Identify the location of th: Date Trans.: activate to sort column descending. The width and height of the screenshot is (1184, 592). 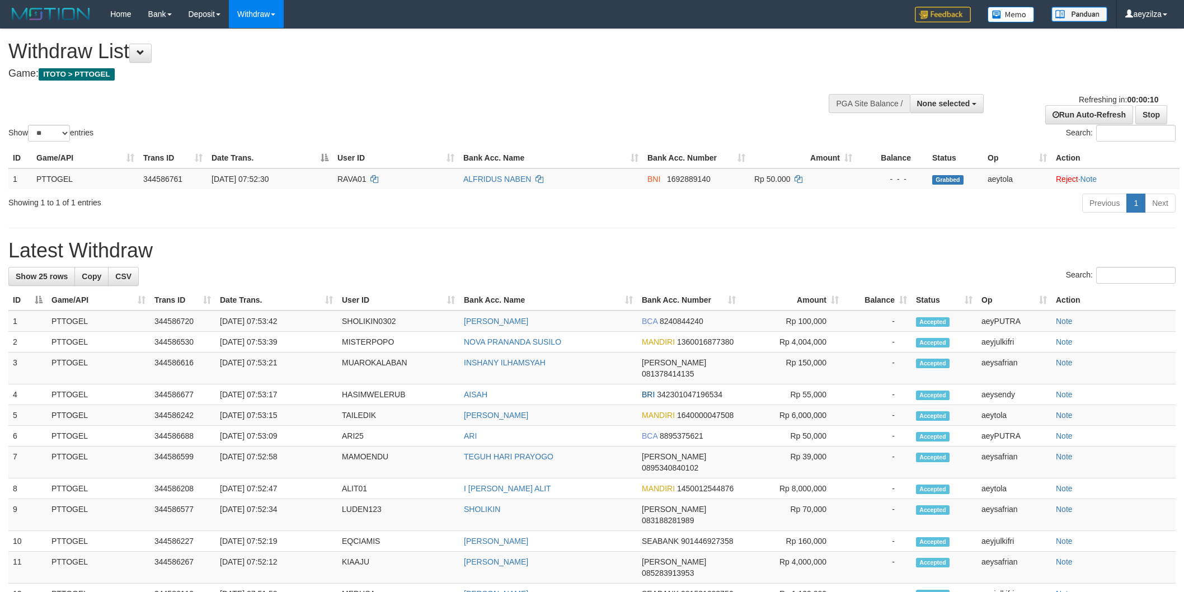
(270, 158).